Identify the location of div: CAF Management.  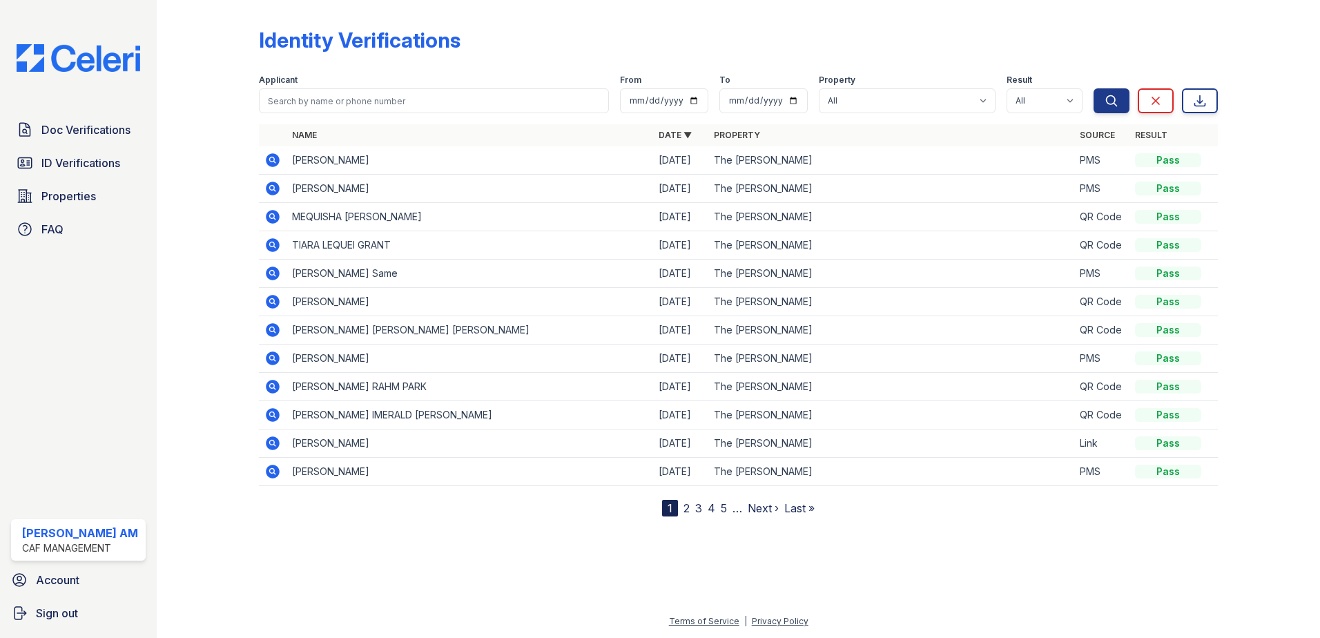
(80, 548).